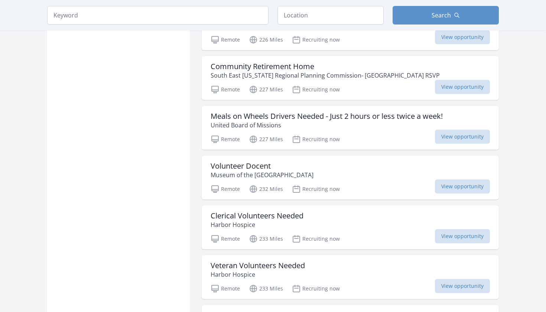  Describe the element at coordinates (327, 116) in the screenshot. I see `h3: Meals on Wheels Drivers Needed - Just 2 hours or less twice a week!` at that location.